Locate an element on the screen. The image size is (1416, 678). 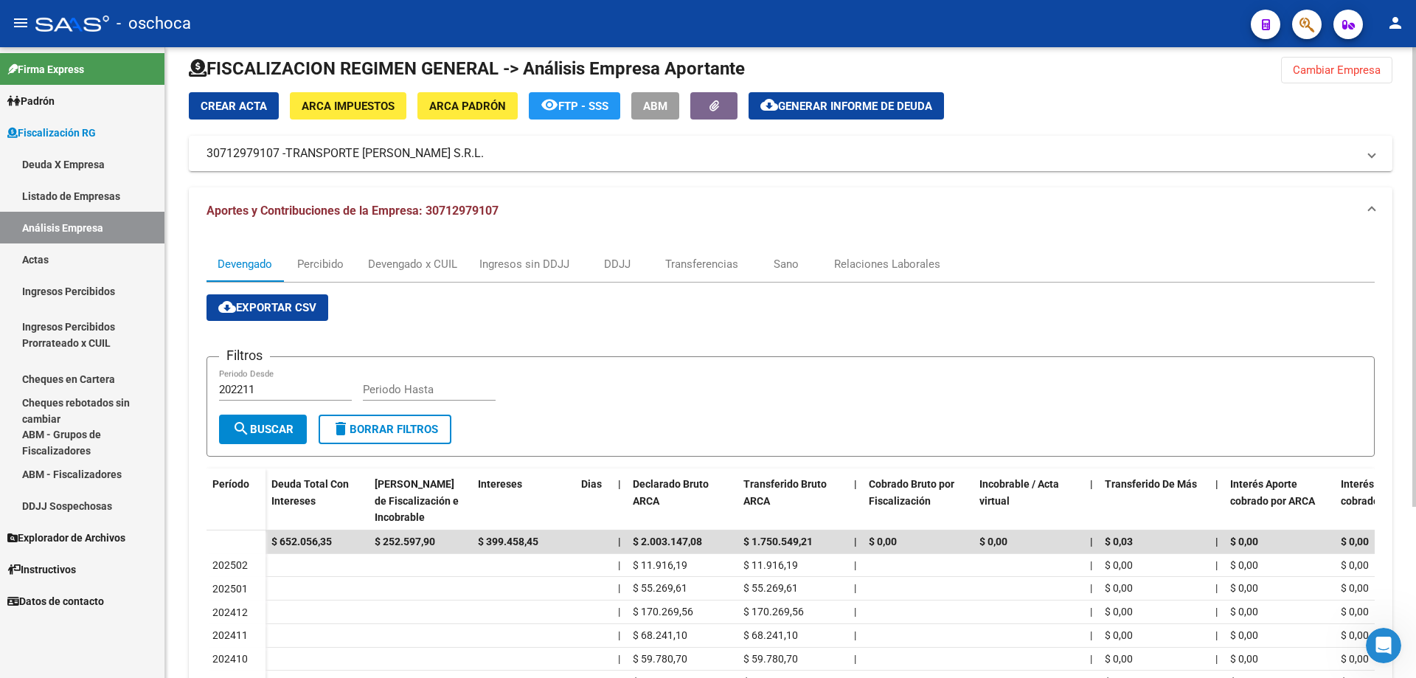
span: Datos de contacto is located at coordinates (55, 601).